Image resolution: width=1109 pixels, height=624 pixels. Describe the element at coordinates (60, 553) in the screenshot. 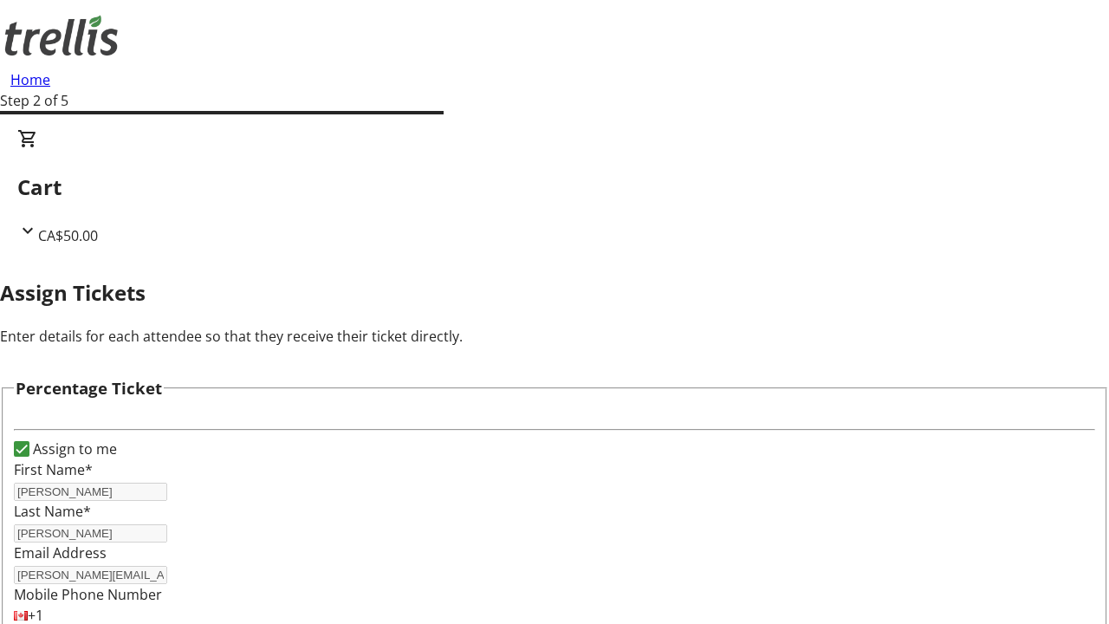

I see `label: Email Address` at that location.